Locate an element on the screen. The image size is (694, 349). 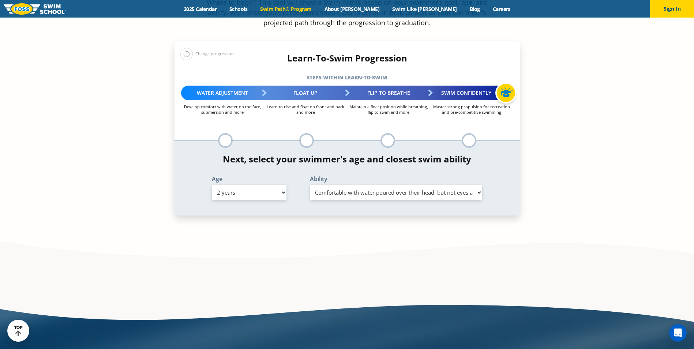
p: Learn to rise and float on front and back and more is located at coordinates (306, 109).